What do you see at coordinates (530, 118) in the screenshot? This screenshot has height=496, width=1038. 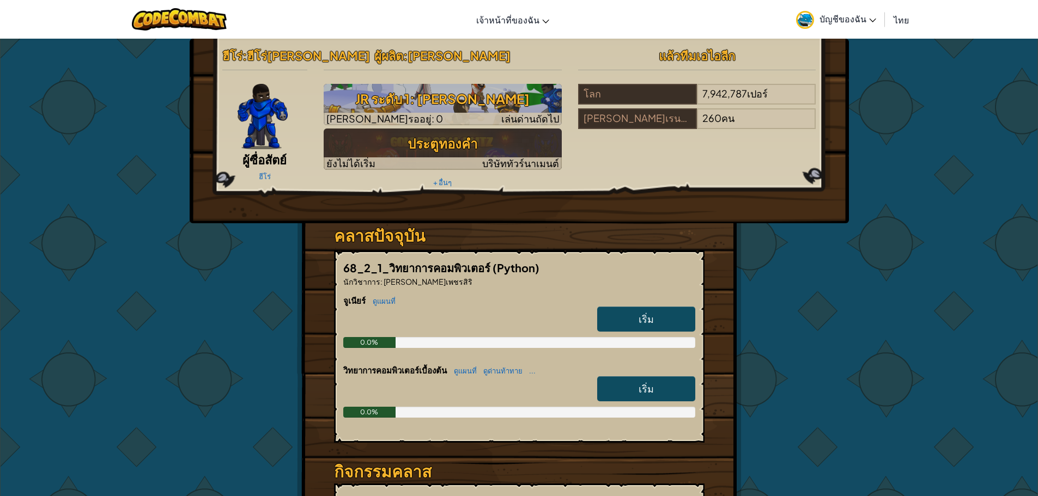 I see `font: เล่นด่านถัดไป` at bounding box center [530, 118].